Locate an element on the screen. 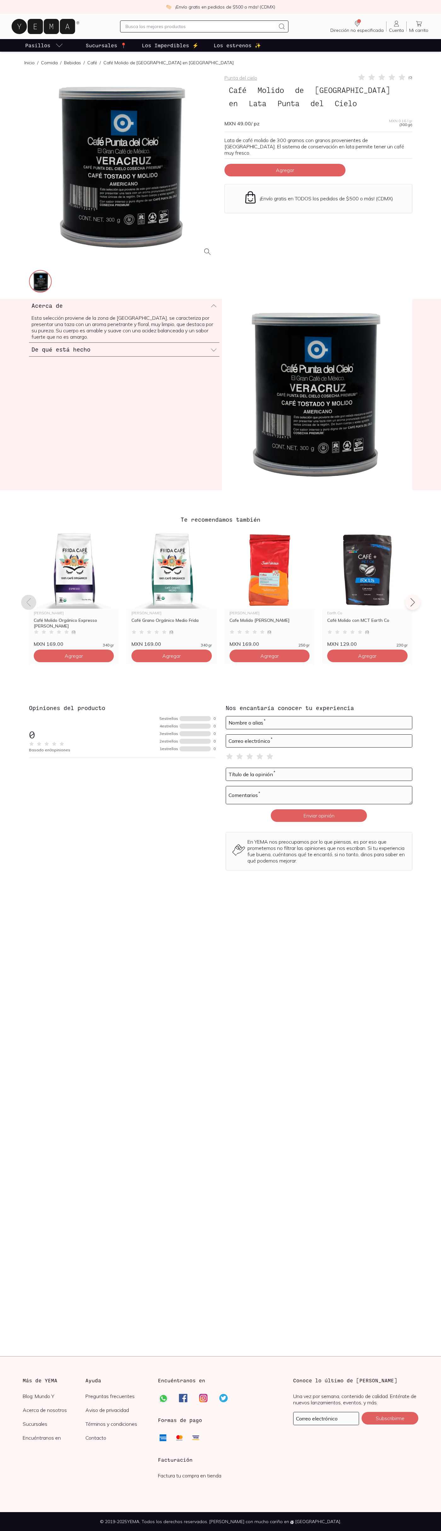  a: Los Imperdibles ⚡️ is located at coordinates (170, 45).